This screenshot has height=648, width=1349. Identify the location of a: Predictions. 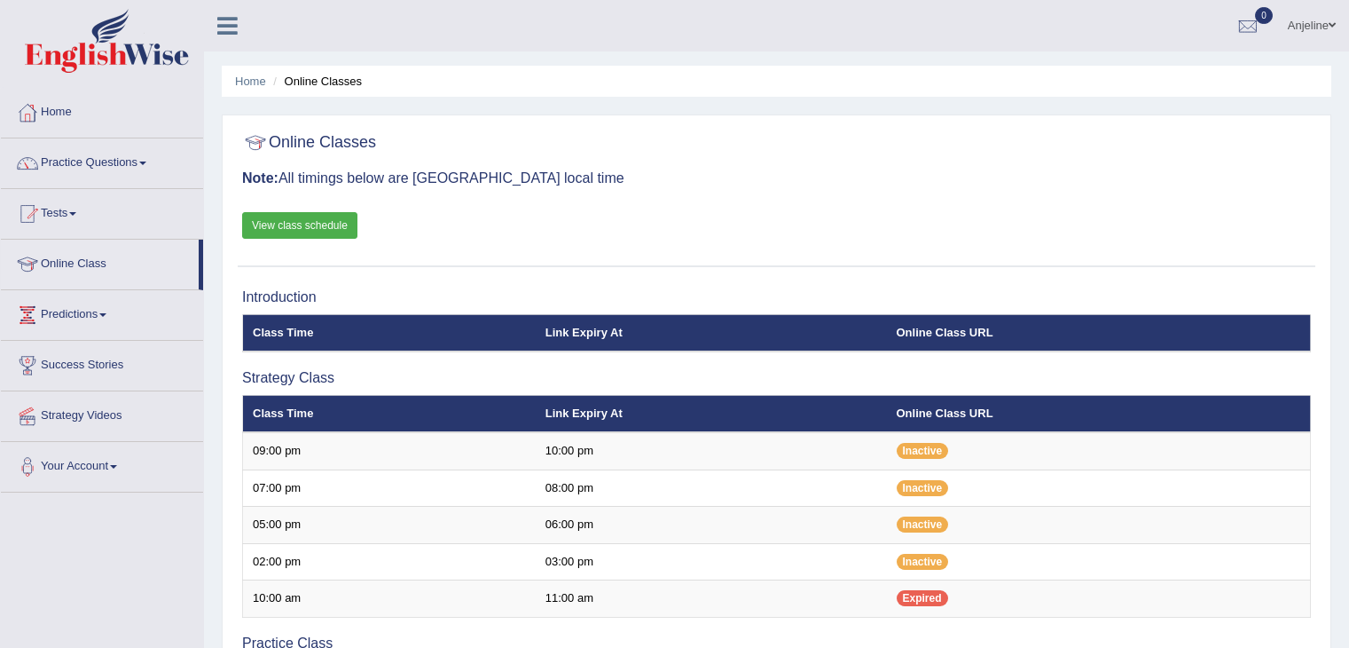
(102, 312).